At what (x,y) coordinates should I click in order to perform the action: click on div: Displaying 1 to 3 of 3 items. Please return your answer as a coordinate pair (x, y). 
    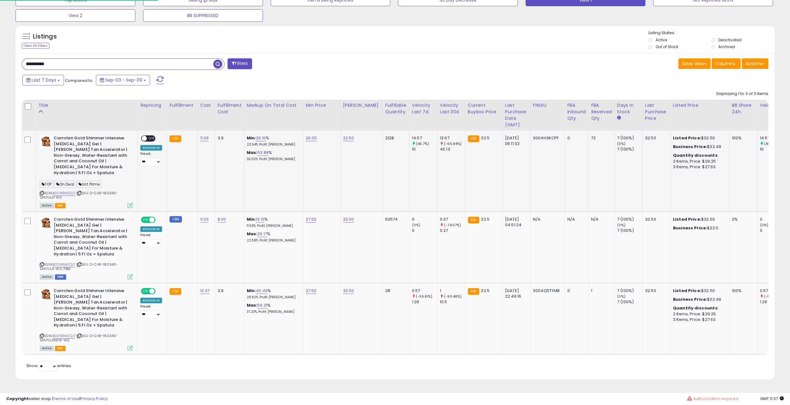
    Looking at the image, I should click on (742, 94).